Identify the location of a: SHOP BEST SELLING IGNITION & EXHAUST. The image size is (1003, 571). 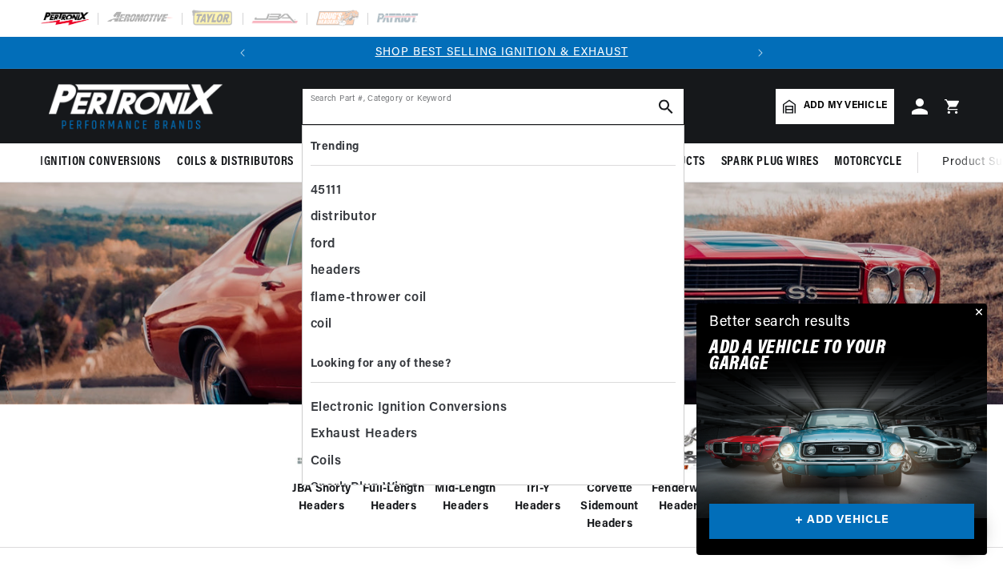
(502, 52).